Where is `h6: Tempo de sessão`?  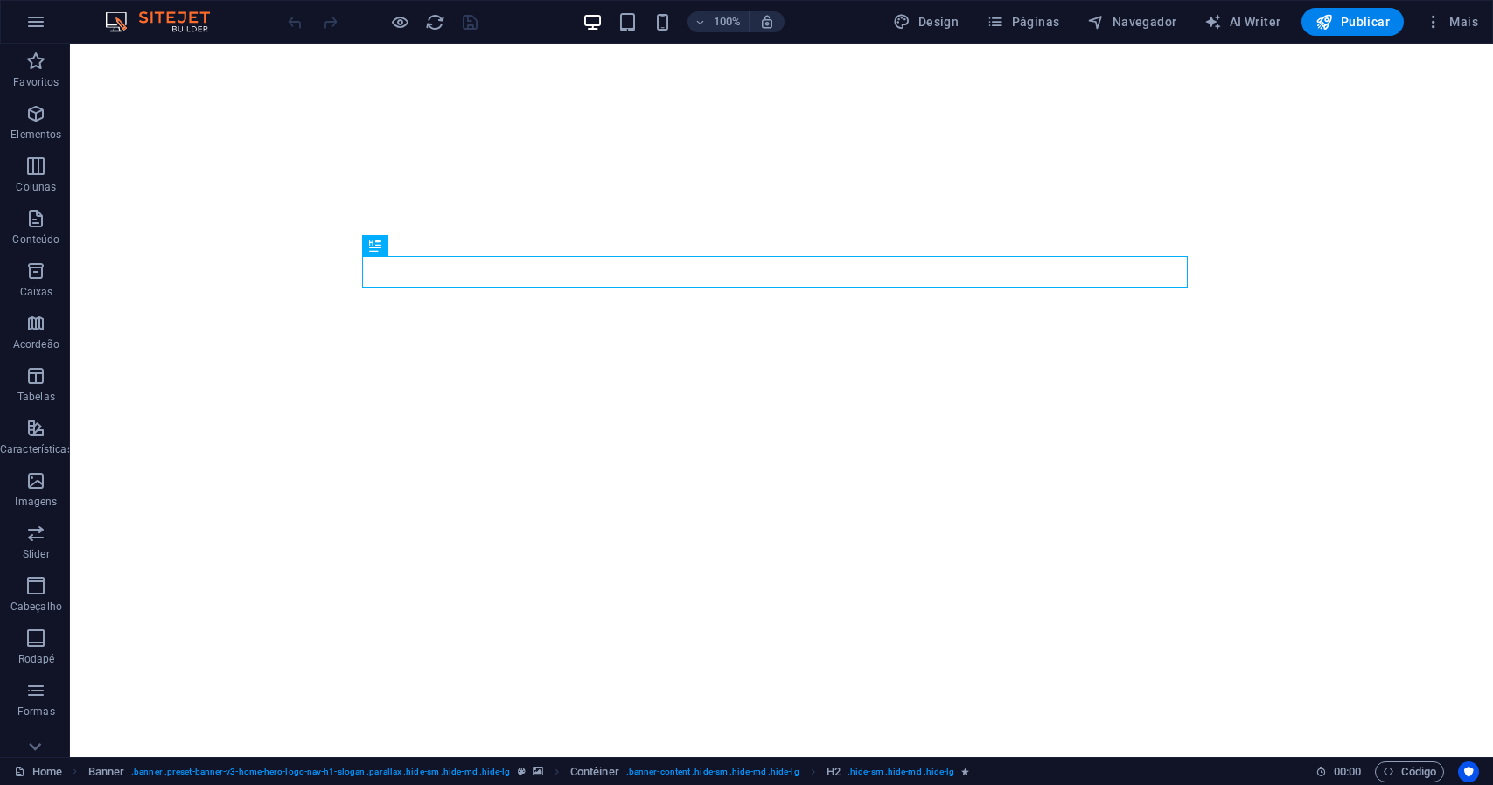 h6: Tempo de sessão is located at coordinates (1338, 772).